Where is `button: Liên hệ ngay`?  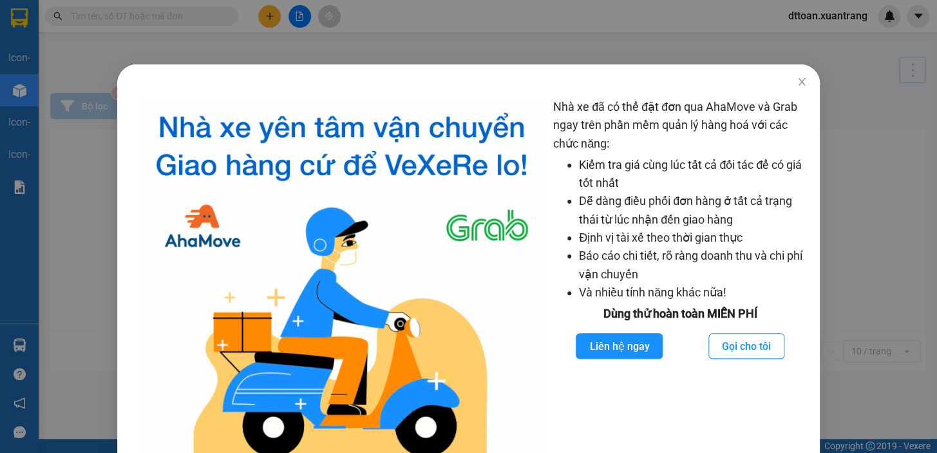 button: Liên hệ ngay is located at coordinates (619, 346).